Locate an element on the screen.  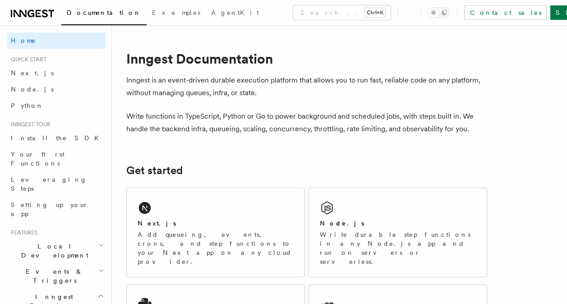
h2: Node.js is located at coordinates (342, 223).